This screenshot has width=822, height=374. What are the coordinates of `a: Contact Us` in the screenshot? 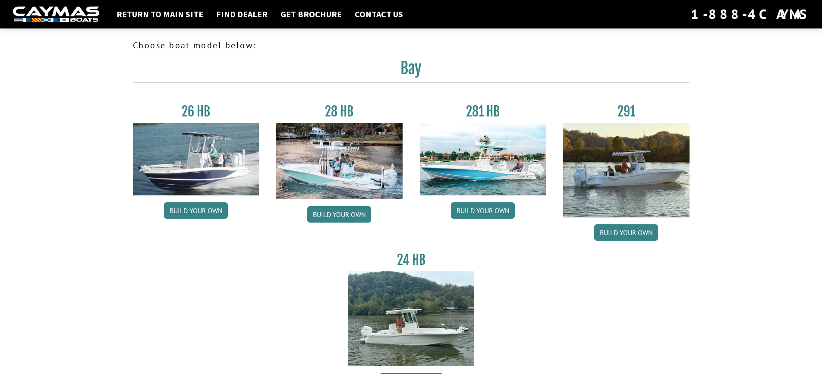 It's located at (379, 14).